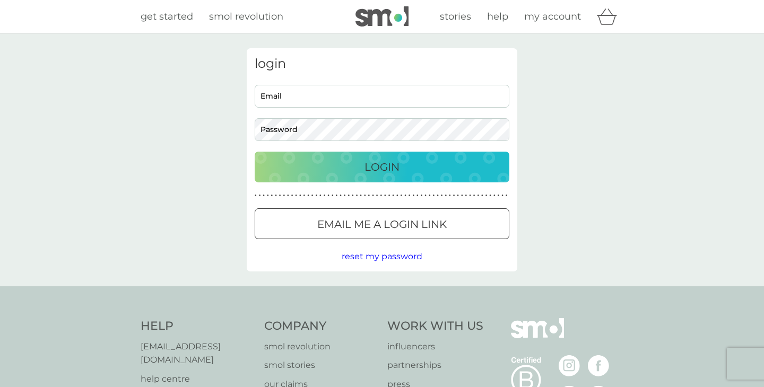  What do you see at coordinates (320, 365) in the screenshot?
I see `p: smol stories` at bounding box center [320, 365].